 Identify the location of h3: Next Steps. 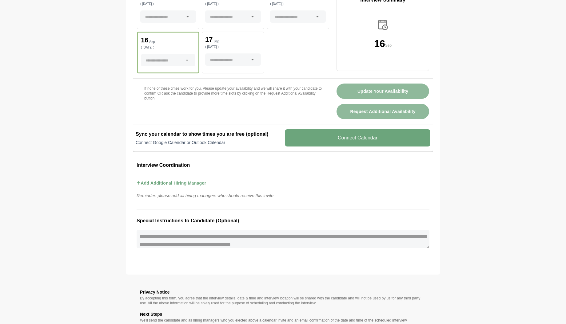
(283, 314).